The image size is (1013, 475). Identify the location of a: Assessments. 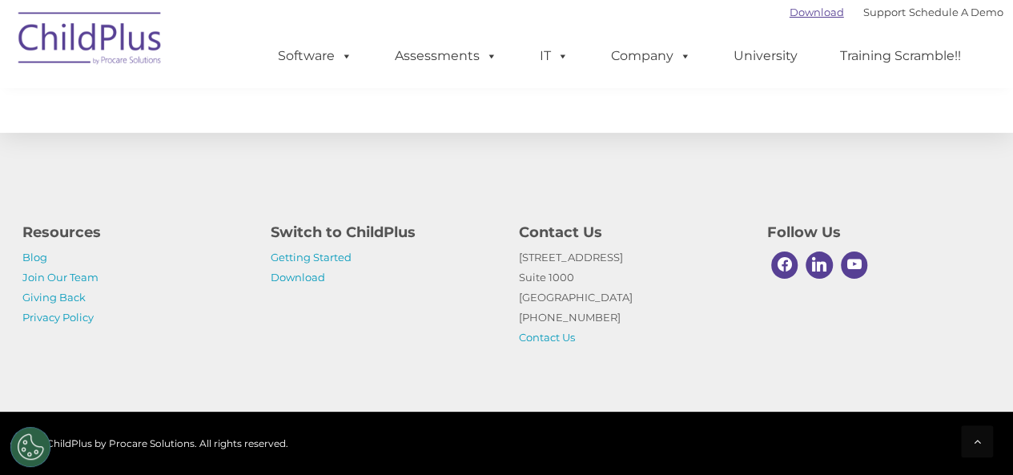
(446, 56).